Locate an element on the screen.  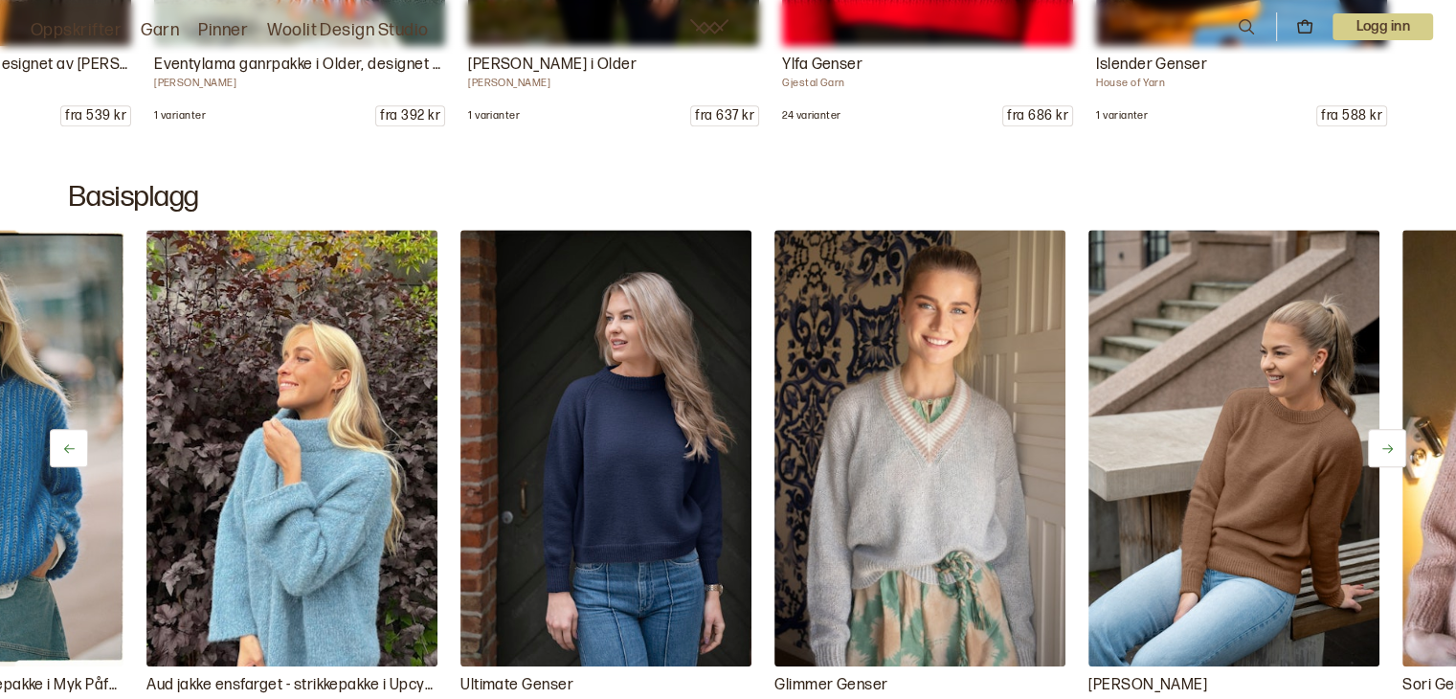
p: Gjestal Garn is located at coordinates (928, 83).